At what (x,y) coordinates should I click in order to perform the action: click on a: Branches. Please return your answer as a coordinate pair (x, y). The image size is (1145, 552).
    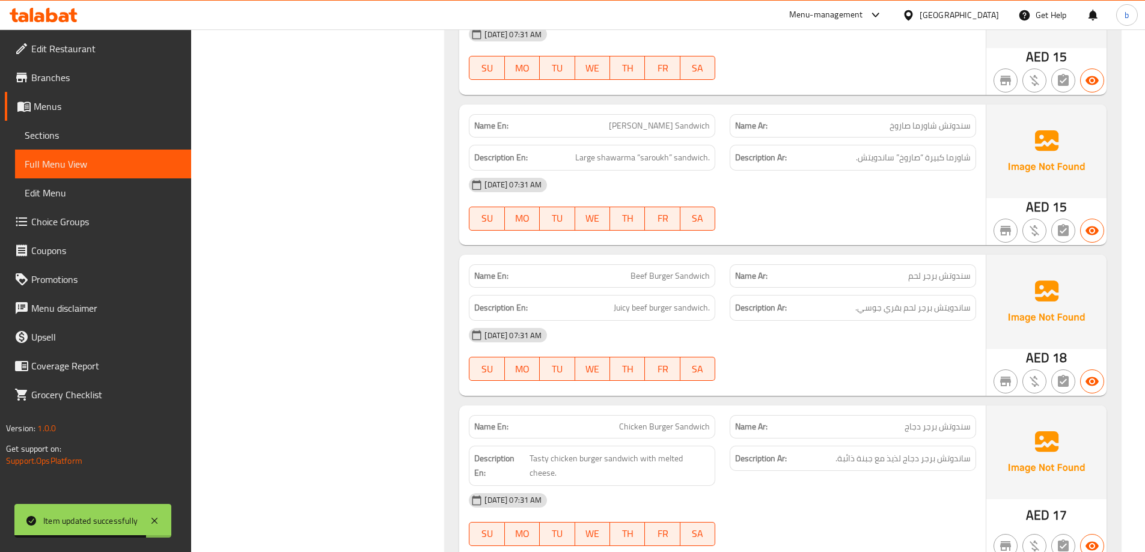
    Looking at the image, I should click on (98, 78).